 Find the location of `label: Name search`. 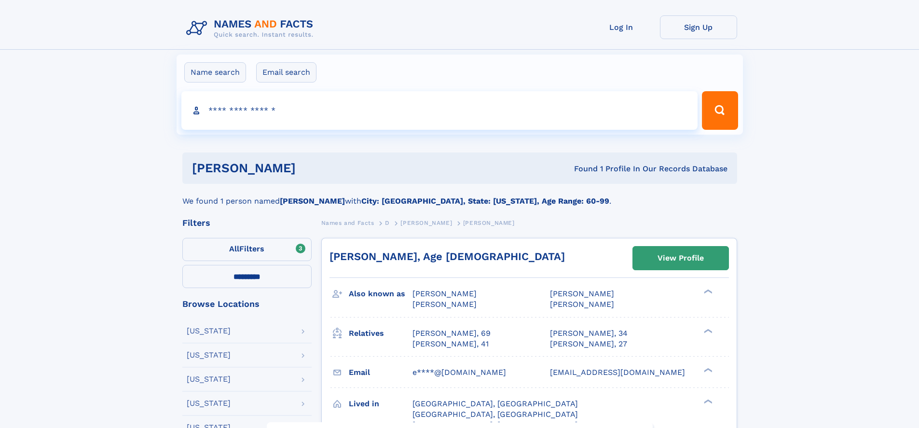

label: Name search is located at coordinates (215, 72).